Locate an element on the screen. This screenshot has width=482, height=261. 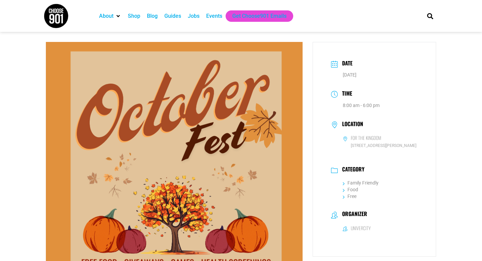
h3: Location is located at coordinates (351, 125).